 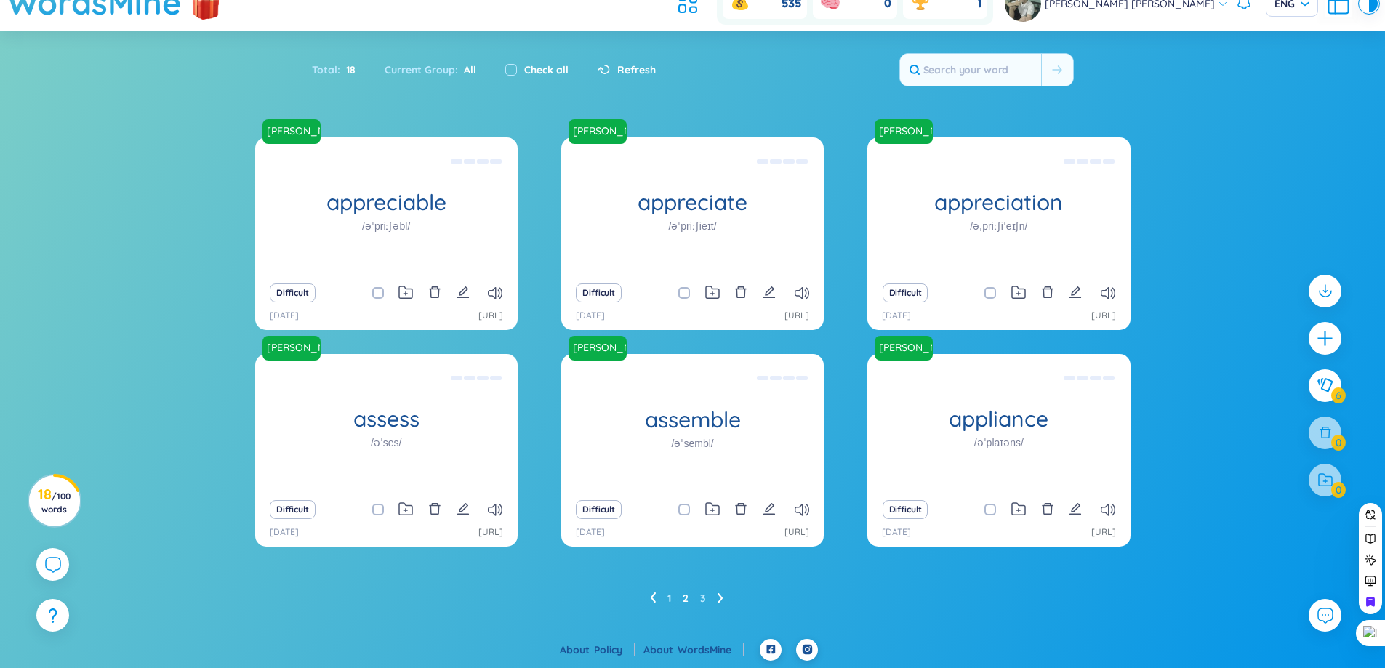 I want to click on span: plus, so click(x=1325, y=338).